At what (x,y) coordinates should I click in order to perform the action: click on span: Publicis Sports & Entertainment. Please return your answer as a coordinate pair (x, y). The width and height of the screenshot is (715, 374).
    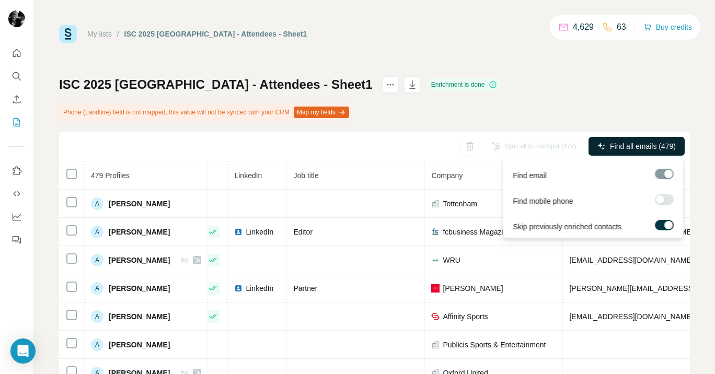
    Looking at the image, I should click on (494, 345).